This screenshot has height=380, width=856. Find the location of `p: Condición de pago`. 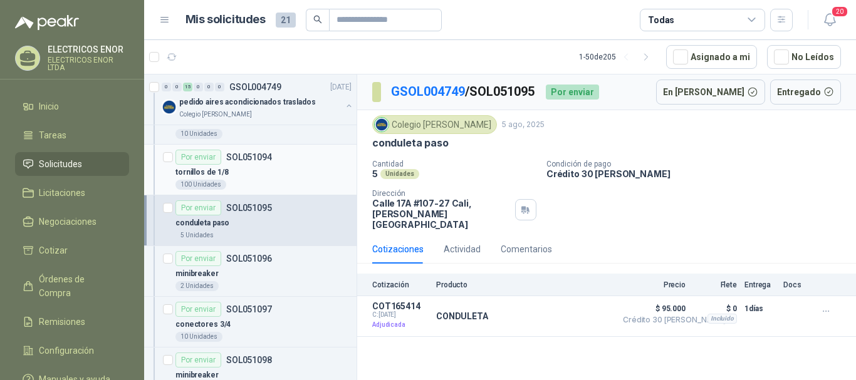

p: Condición de pago is located at coordinates (698, 164).